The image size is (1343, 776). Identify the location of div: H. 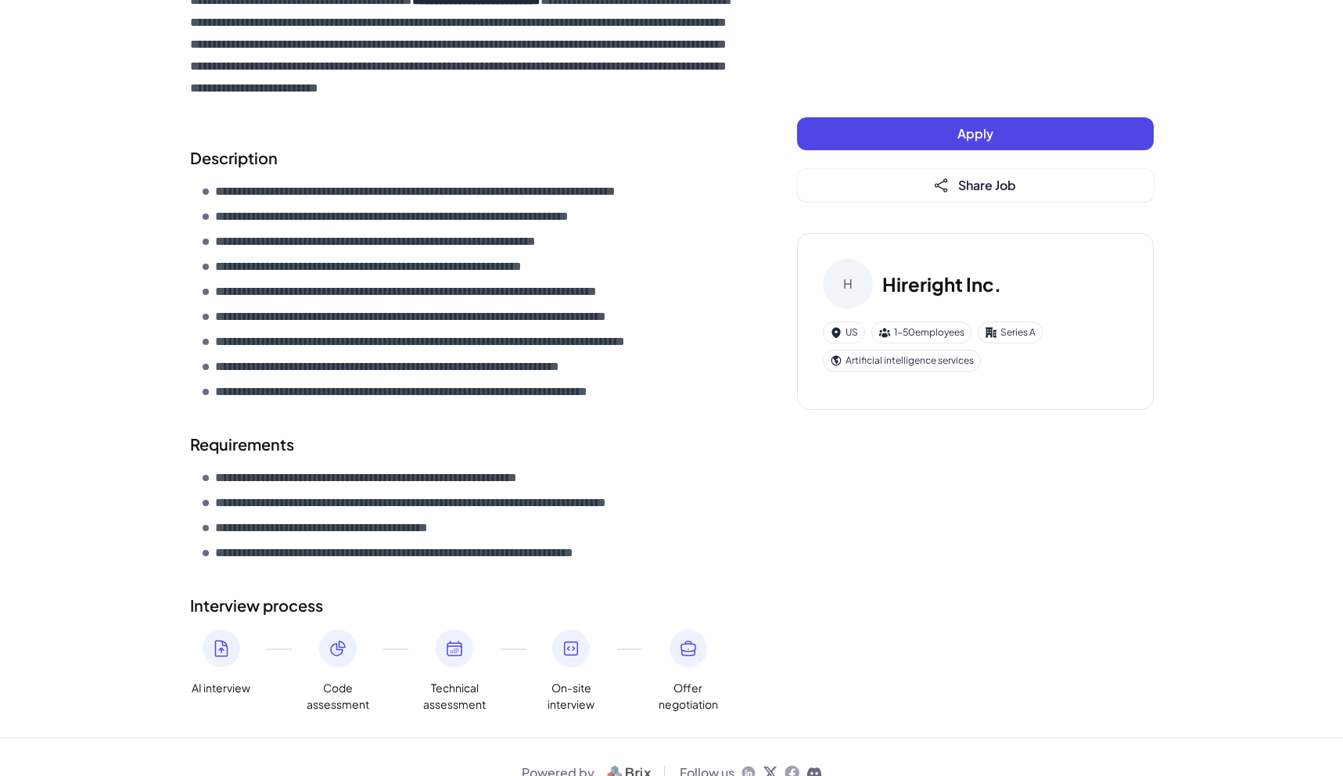
(848, 284).